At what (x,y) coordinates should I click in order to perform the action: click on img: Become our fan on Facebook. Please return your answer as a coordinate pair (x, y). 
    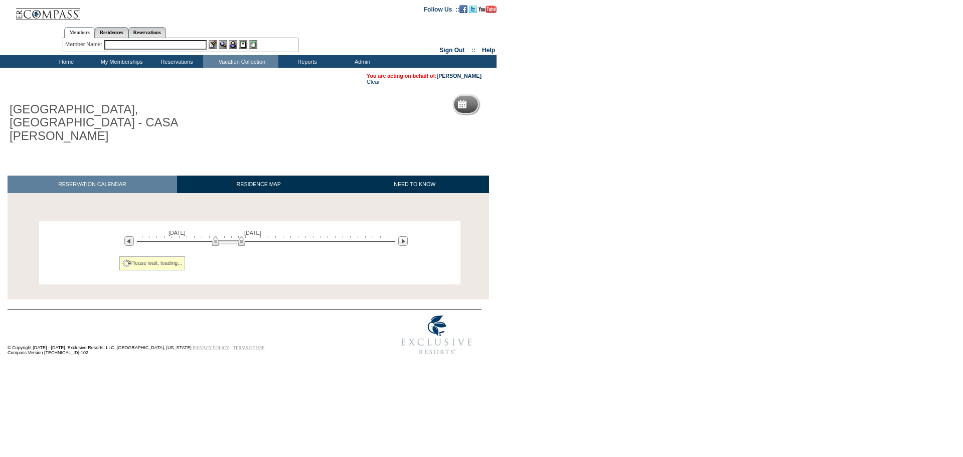
    Looking at the image, I should click on (463, 9).